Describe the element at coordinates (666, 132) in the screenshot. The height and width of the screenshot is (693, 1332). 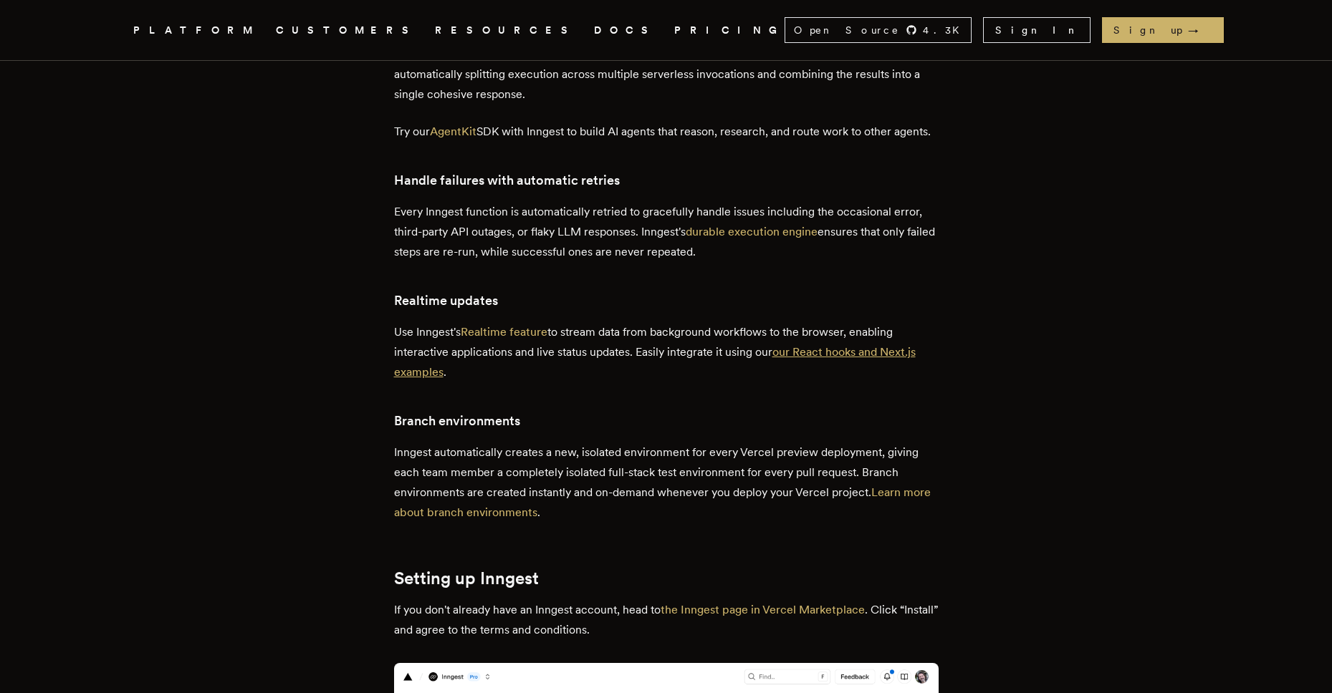
I see `p: Try our SDK with Inngest to build AI agents that reason, research, and route work to other agents.` at that location.